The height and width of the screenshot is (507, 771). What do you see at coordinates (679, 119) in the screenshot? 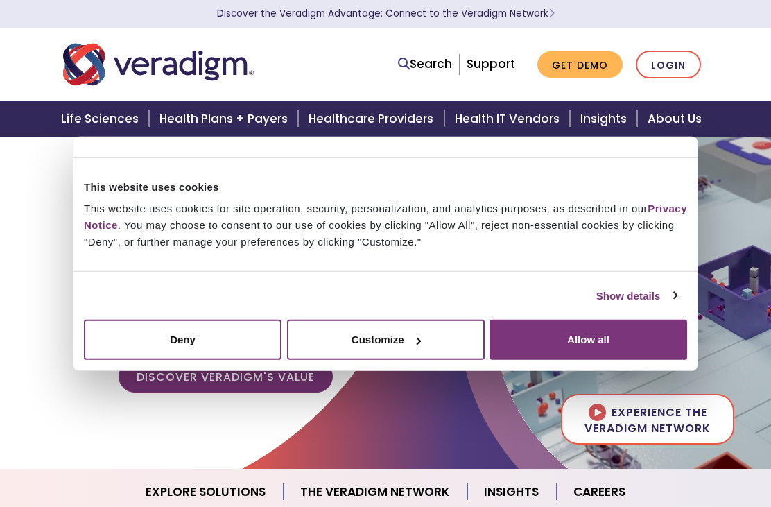
I see `a: About Us` at bounding box center [679, 119].